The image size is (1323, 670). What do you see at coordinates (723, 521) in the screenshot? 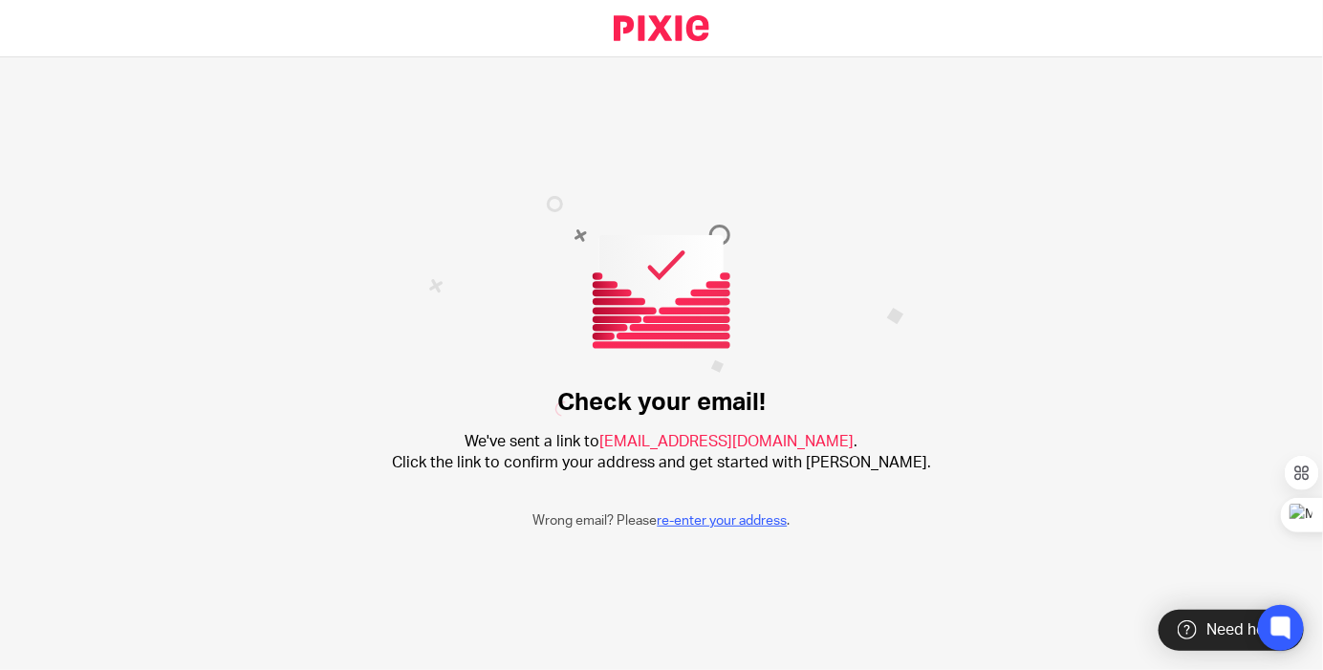
I see `a: re-enter your address` at bounding box center [723, 521].